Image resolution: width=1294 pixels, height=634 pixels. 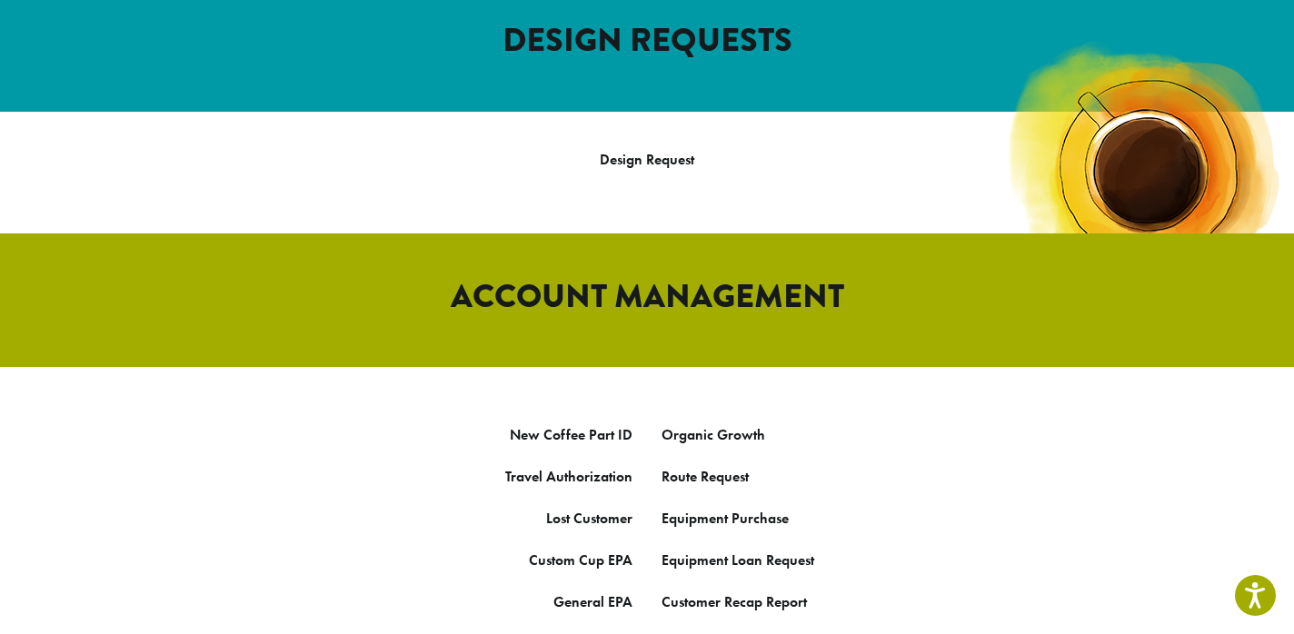 I want to click on a: se, so click(x=782, y=518).